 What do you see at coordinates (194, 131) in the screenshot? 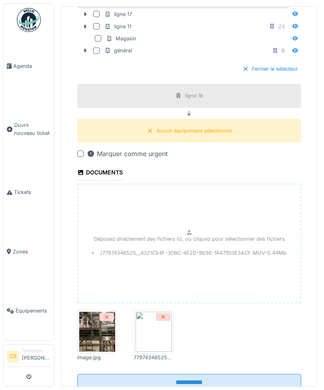
I see `div: Aucun équipement sélectionné` at bounding box center [194, 131].